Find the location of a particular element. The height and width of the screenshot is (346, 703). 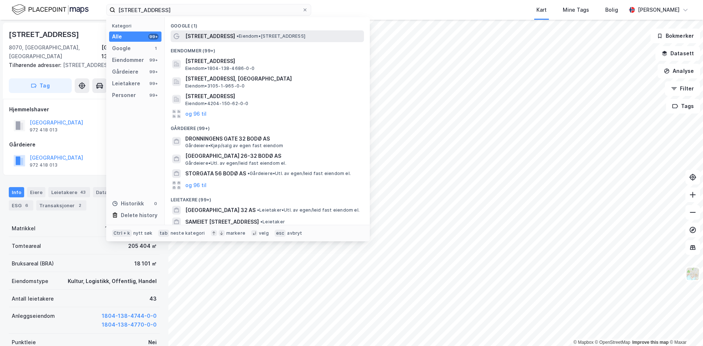

div: tab is located at coordinates (164, 233).